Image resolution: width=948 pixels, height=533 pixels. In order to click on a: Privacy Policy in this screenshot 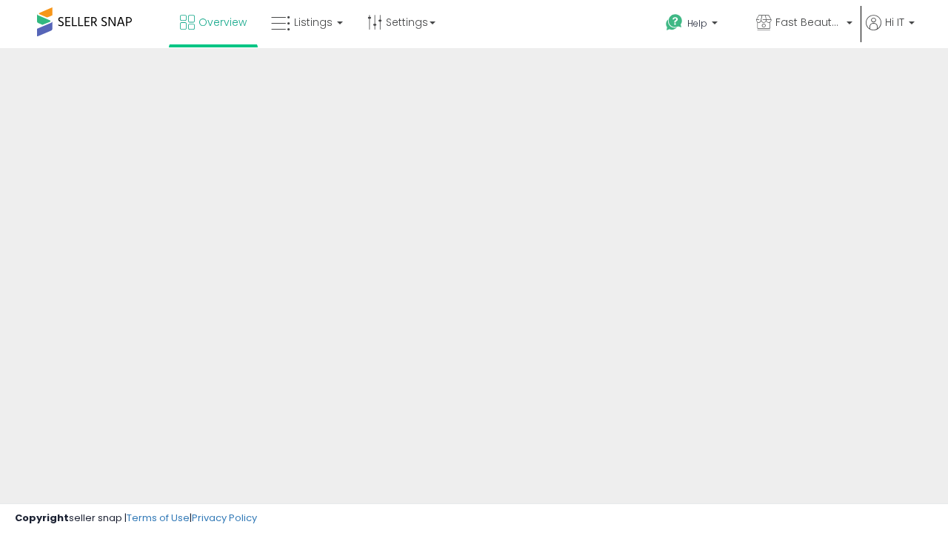, I will do `click(224, 518)`.